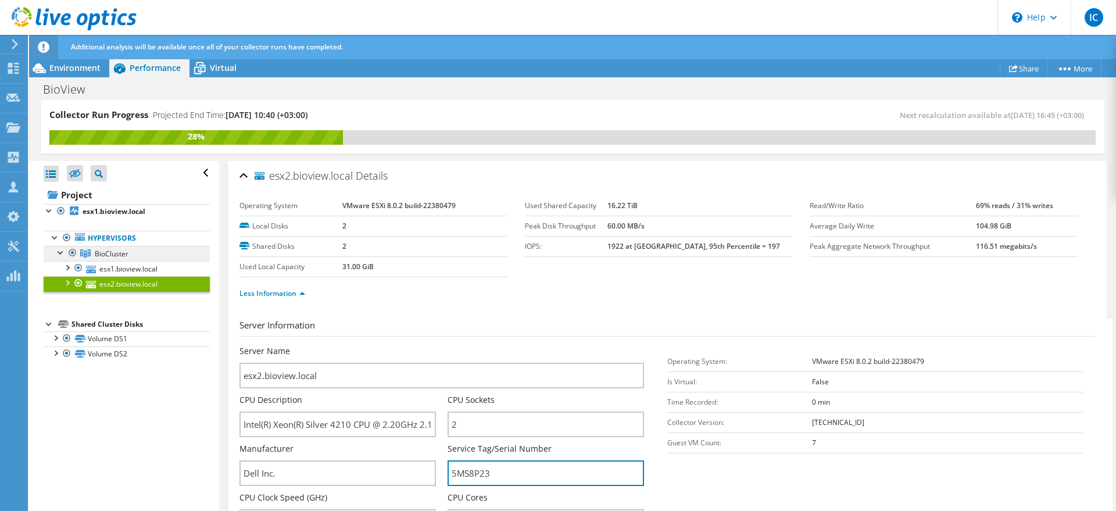  What do you see at coordinates (196, 137) in the screenshot?
I see `div: 28%` at bounding box center [196, 137].